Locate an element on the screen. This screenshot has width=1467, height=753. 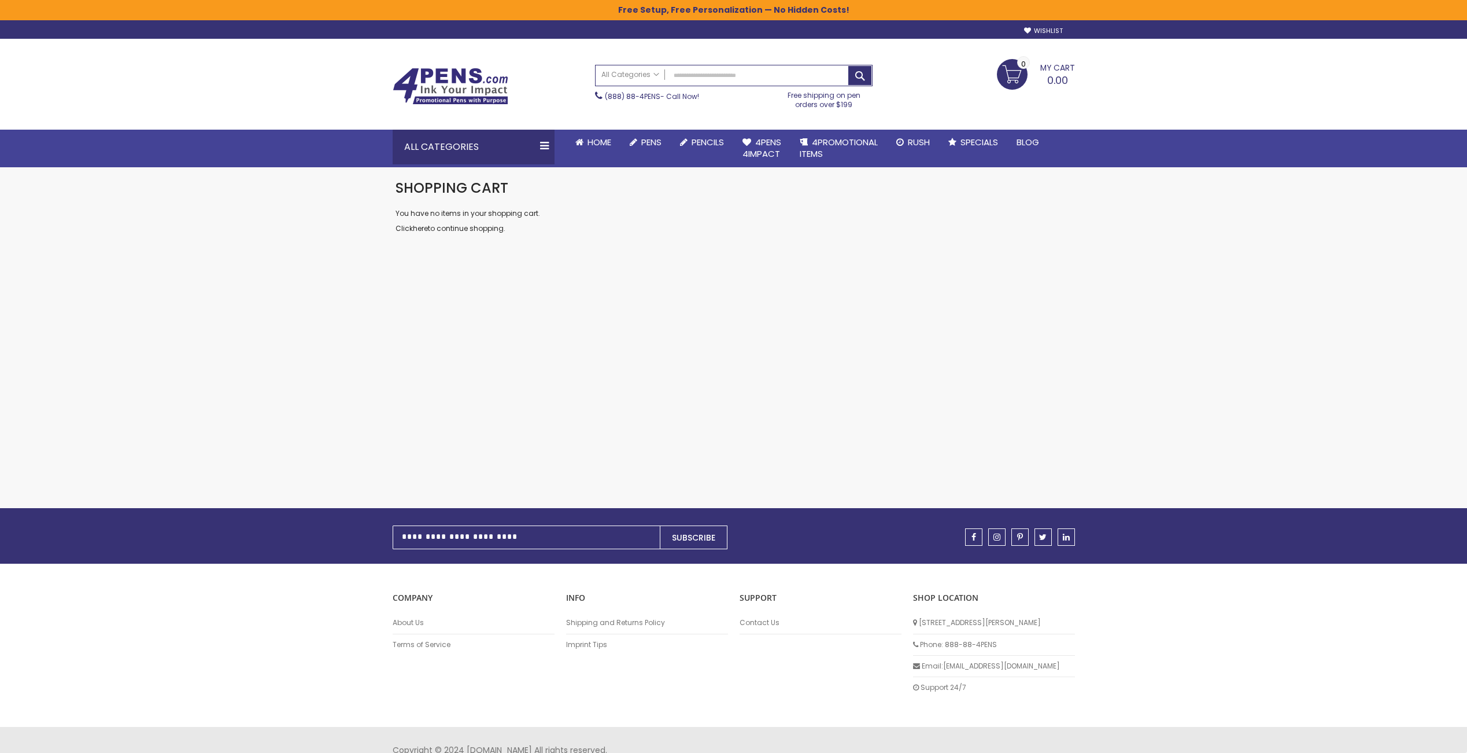
button: Subscribe is located at coordinates (694, 537).